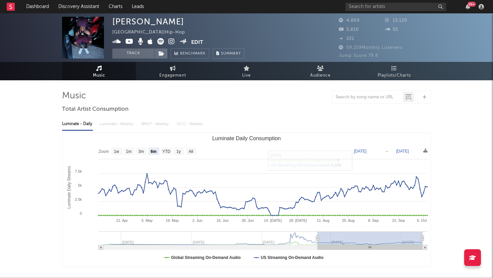 The width and height of the screenshot is (493, 278). I want to click on span: 13,120, so click(396, 20).